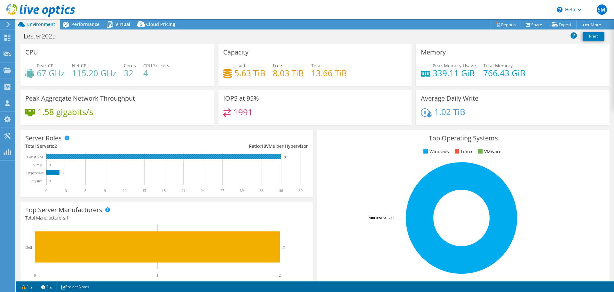  What do you see at coordinates (32, 52) in the screenshot?
I see `h3: CPU` at bounding box center [32, 52].